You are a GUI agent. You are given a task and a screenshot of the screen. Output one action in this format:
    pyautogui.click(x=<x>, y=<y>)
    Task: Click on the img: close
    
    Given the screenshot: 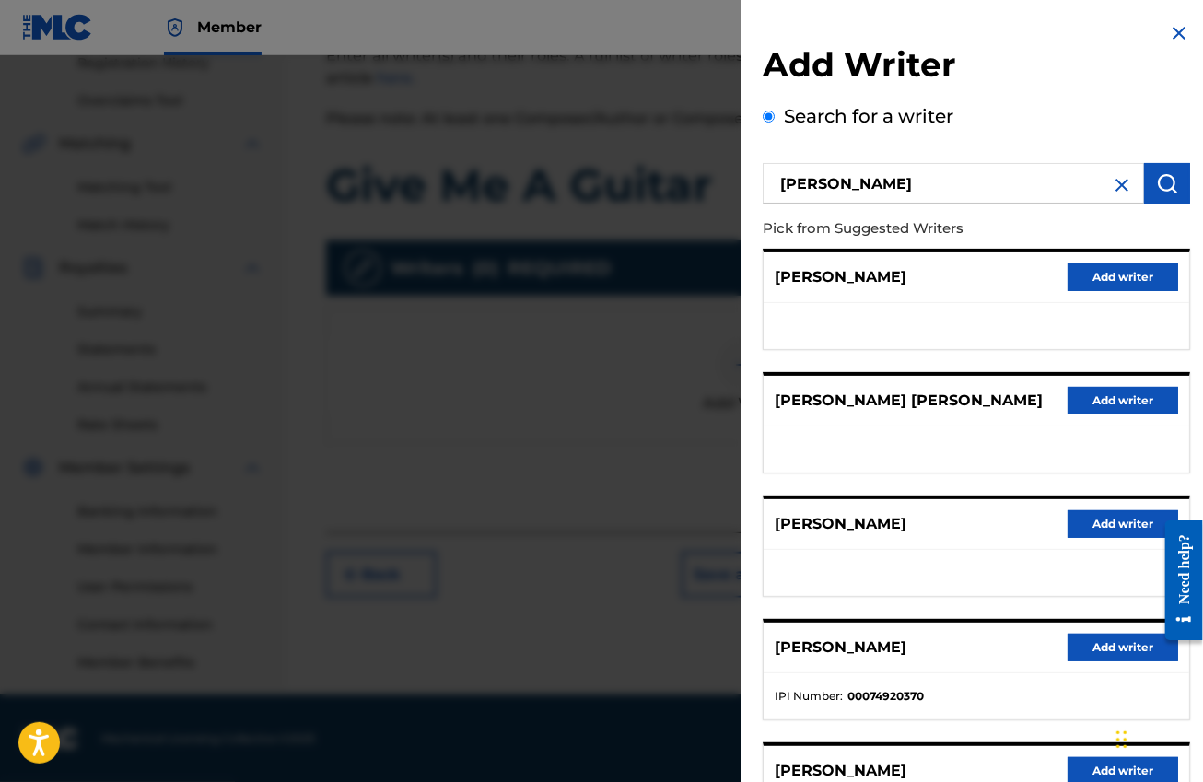 What is the action you would take?
    pyautogui.click(x=1122, y=185)
    